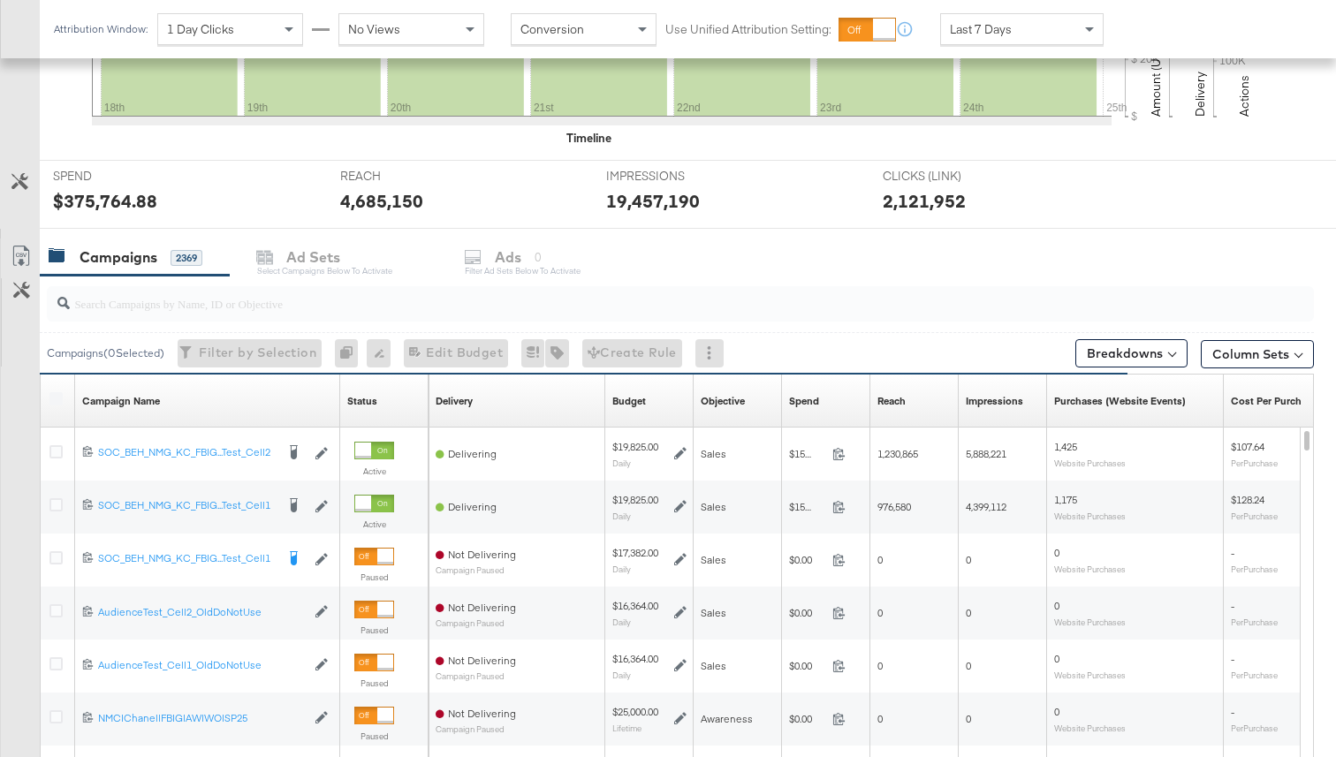 The image size is (1336, 757). I want to click on a: The number of times your ad was served. On mobile apps an ad is counted as served the first time ..., so click(994, 401).